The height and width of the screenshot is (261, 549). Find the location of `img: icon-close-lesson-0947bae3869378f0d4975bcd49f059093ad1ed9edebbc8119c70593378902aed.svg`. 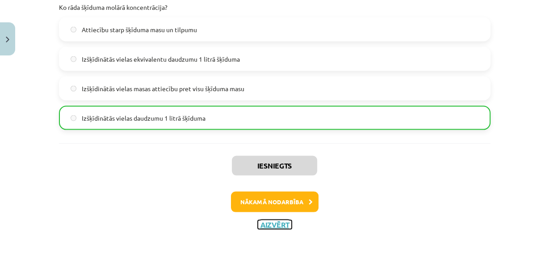

img: icon-close-lesson-0947bae3869378f0d4975bcd49f059093ad1ed9edebbc8119c70593378902aed.svg is located at coordinates (8, 39).